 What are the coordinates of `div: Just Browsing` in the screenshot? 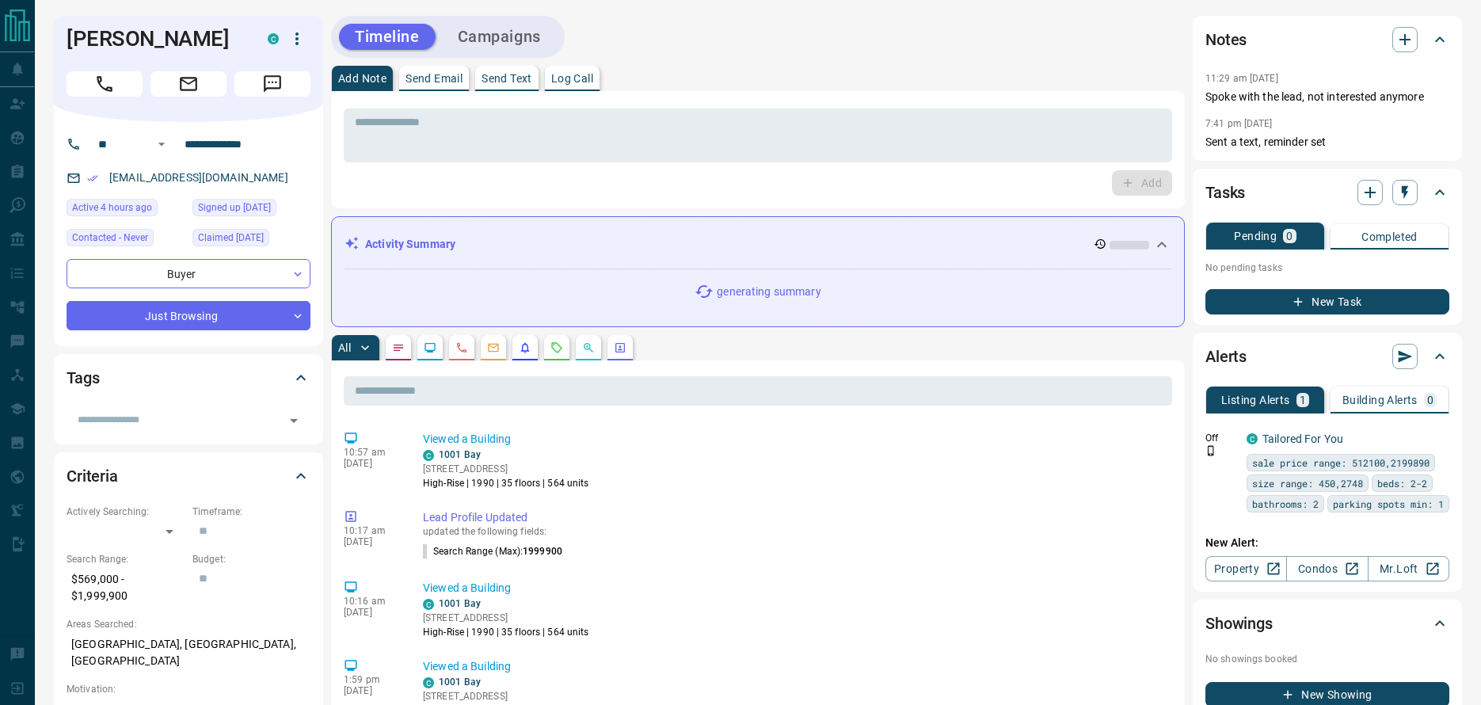 It's located at (188, 315).